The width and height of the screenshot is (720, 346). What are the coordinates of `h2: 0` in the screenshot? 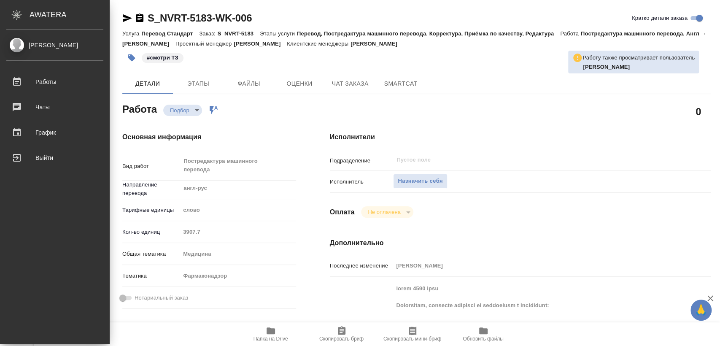 It's located at (698, 111).